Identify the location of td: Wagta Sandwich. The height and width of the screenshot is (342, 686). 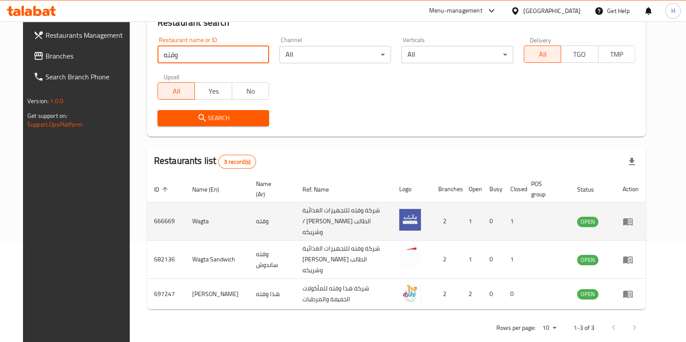
(217, 260).